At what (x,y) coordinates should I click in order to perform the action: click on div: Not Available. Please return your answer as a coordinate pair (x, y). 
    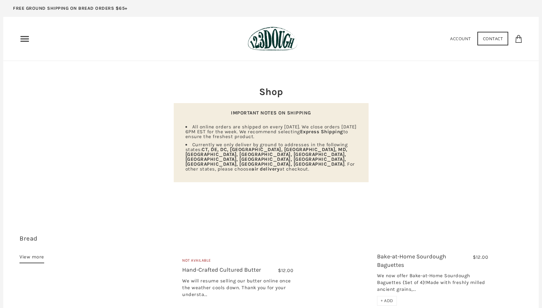
    Looking at the image, I should click on (238, 262).